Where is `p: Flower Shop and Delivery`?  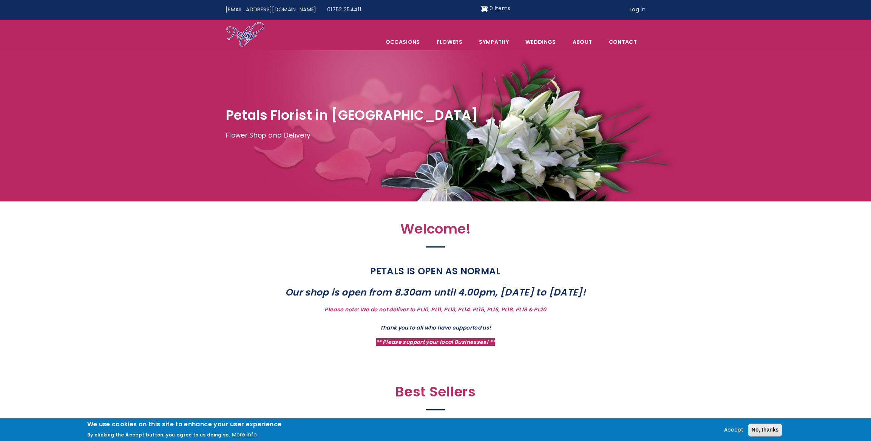 p: Flower Shop and Delivery is located at coordinates (435, 136).